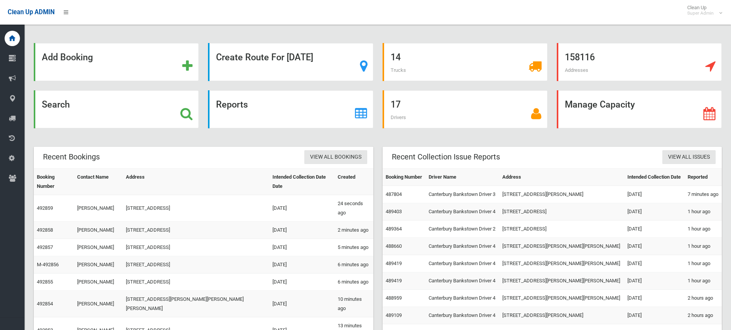  What do you see at coordinates (354, 230) in the screenshot?
I see `td: 2 minutes ago` at bounding box center [354, 230].